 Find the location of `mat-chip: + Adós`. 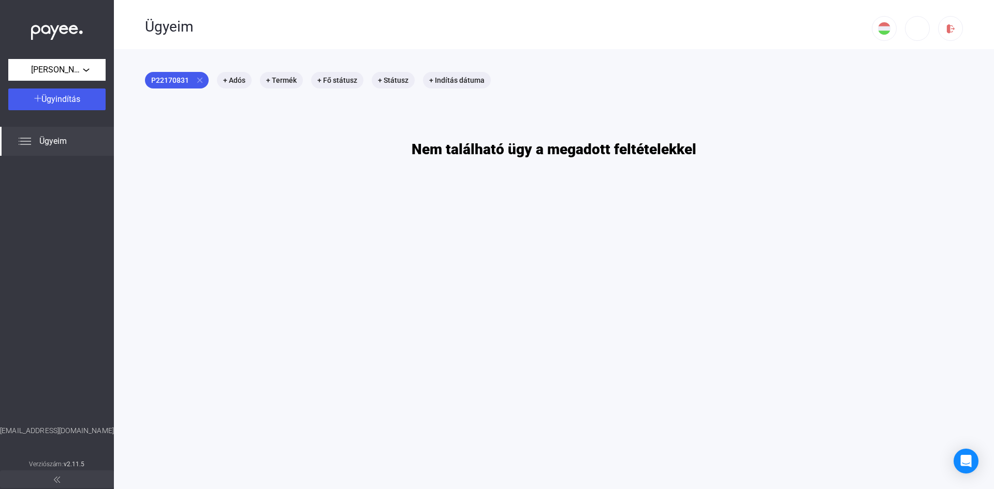

mat-chip: + Adós is located at coordinates (234, 80).